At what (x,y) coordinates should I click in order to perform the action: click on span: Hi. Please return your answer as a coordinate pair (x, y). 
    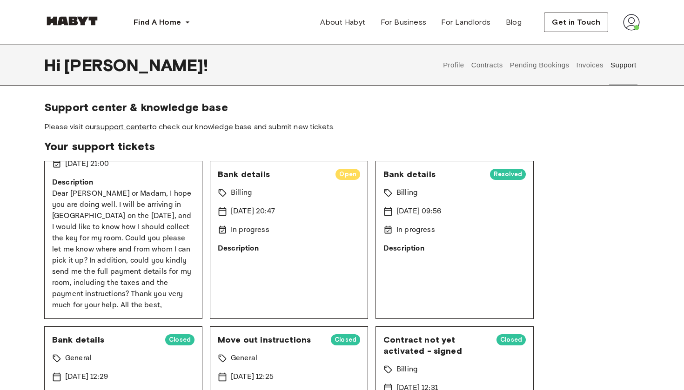
    Looking at the image, I should click on (54, 65).